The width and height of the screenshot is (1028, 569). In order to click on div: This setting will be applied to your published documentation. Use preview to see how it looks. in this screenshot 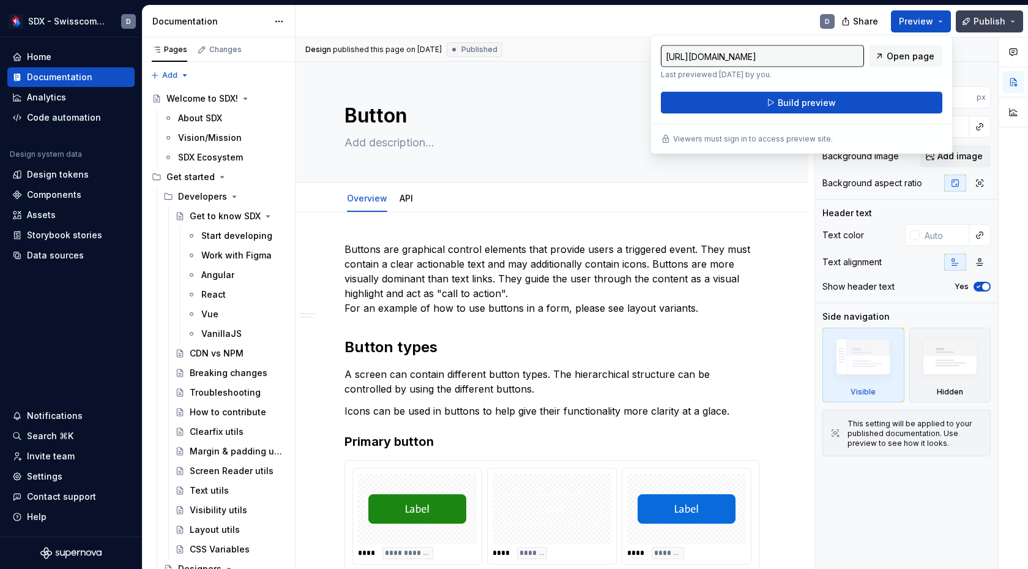, I will do `click(915, 433)`.